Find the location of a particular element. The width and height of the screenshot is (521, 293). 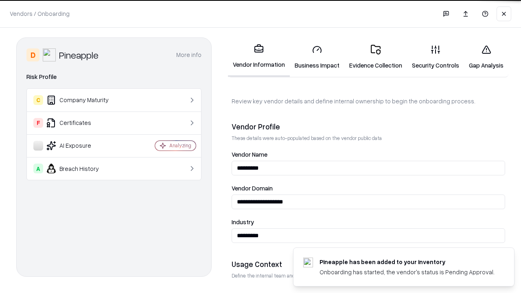

div: Risk Profile is located at coordinates (114, 77).